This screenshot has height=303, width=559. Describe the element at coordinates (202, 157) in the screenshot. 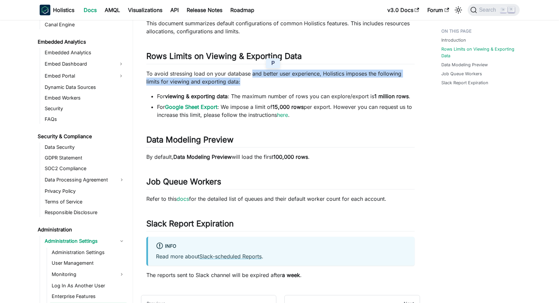

I see `strong: Data Modeling Preview` at that location.